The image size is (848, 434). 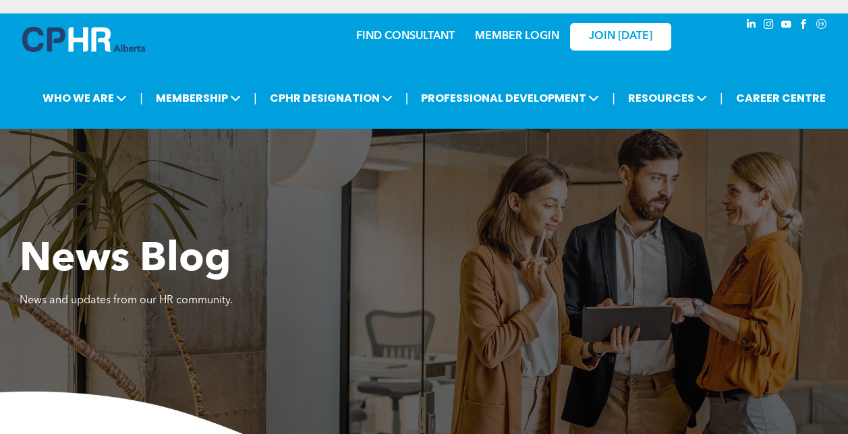 I want to click on a: linkedin, so click(x=751, y=26).